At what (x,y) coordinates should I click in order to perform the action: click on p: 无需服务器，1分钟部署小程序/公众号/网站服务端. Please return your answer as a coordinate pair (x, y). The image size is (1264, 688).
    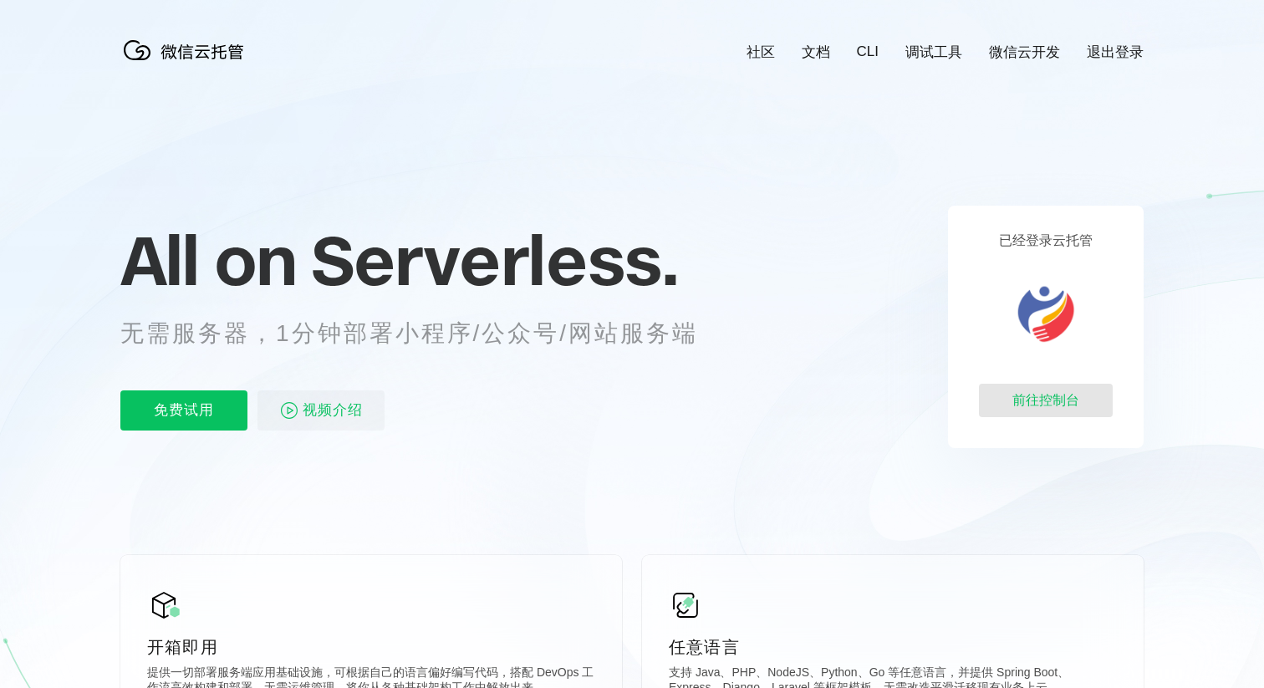
    Looking at the image, I should click on (425, 333).